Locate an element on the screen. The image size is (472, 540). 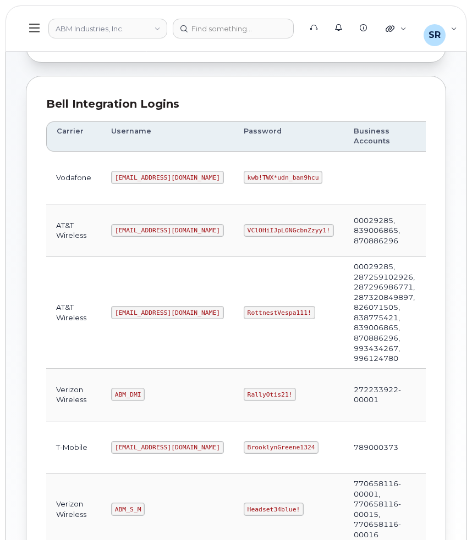
input: Find something... is located at coordinates (233, 29).